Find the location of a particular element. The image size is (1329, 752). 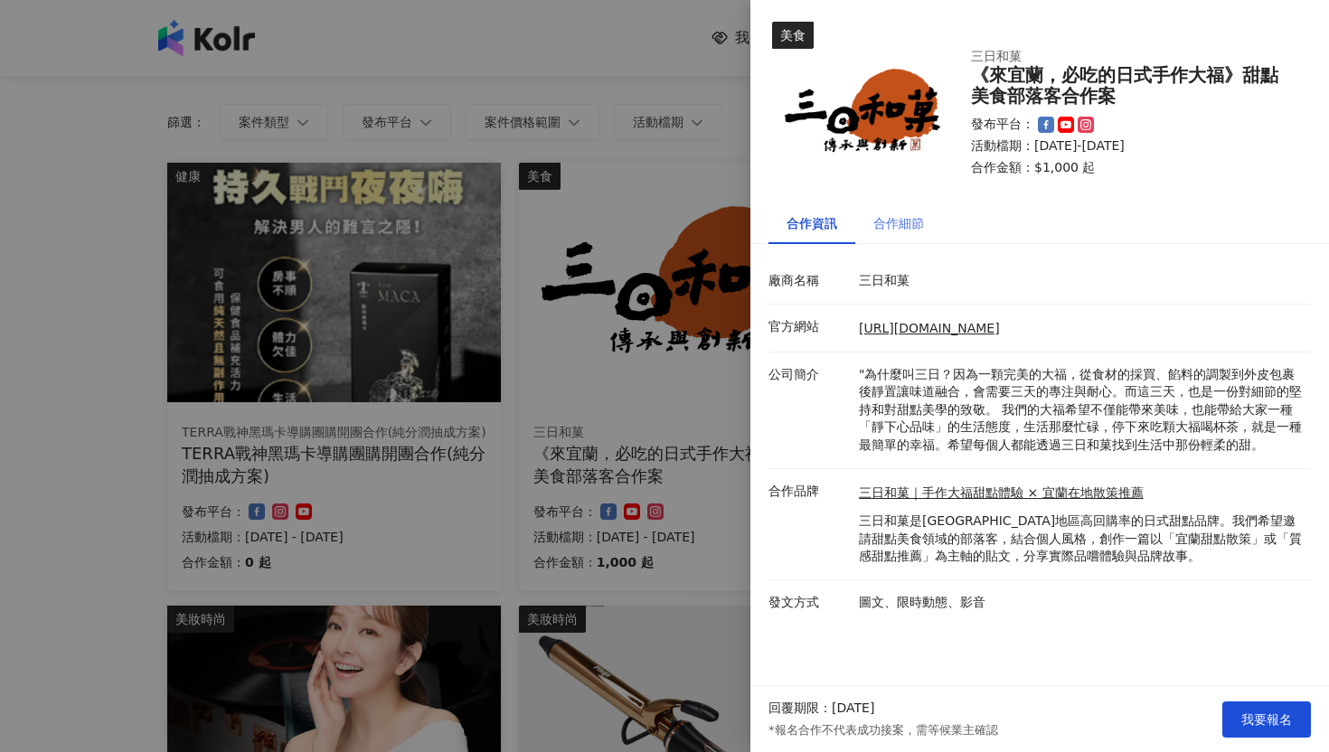

span: 我要報名 is located at coordinates (1267, 720).